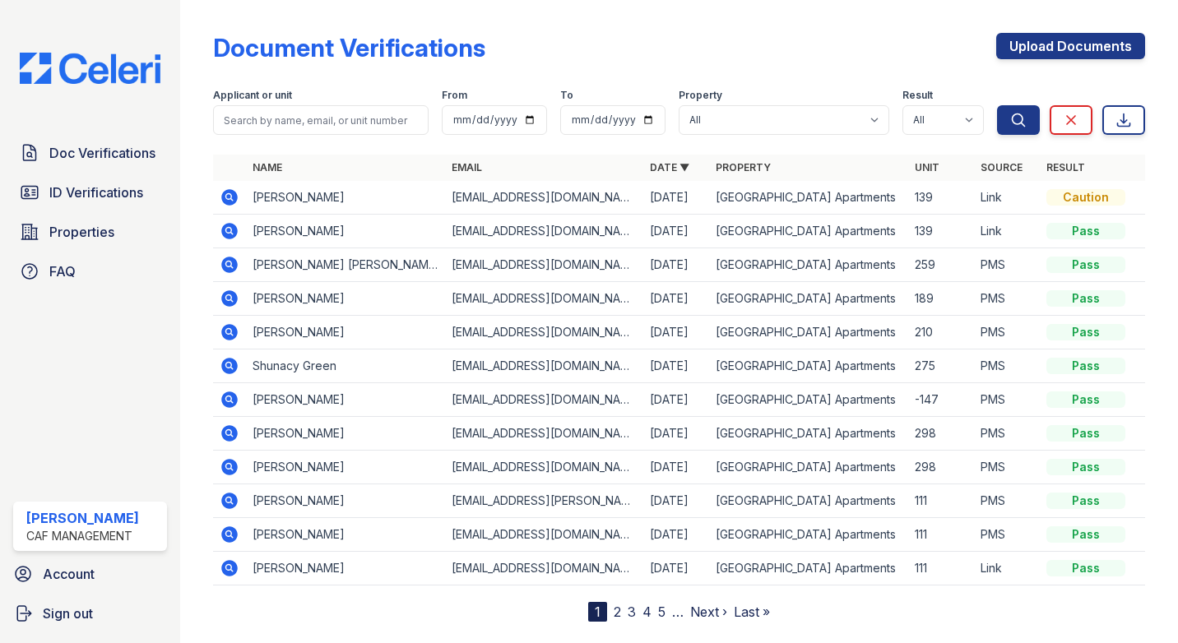 This screenshot has height=643, width=1178. What do you see at coordinates (927, 167) in the screenshot?
I see `a: Unit` at bounding box center [927, 167].